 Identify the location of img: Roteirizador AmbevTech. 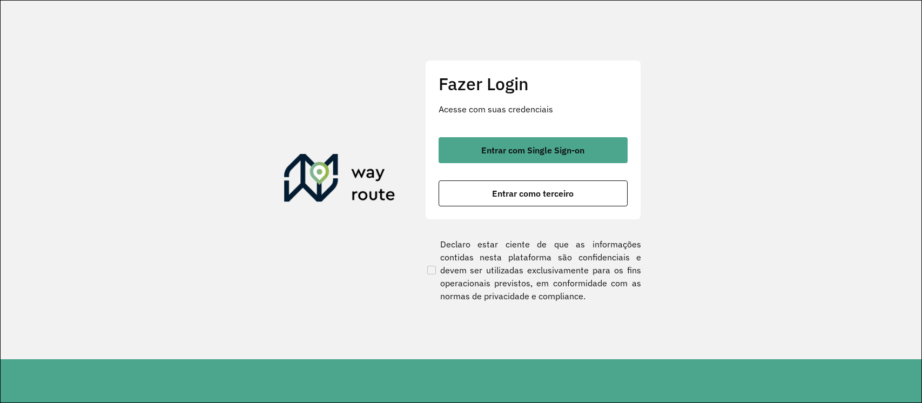
(340, 180).